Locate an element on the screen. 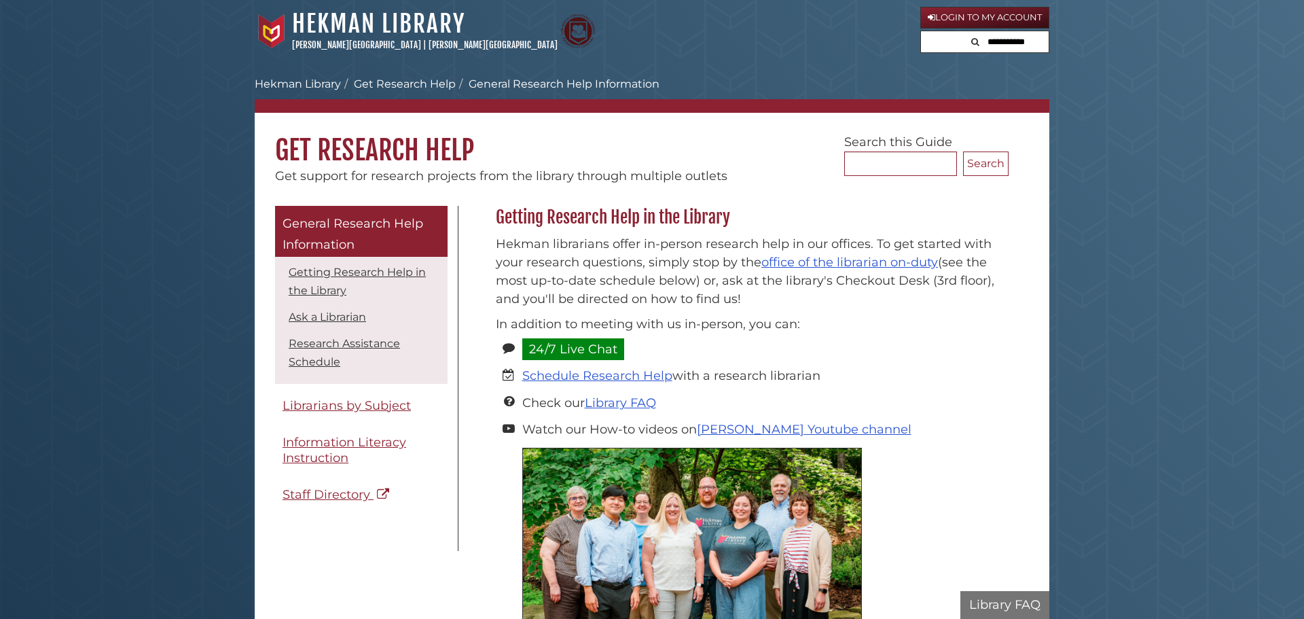 This screenshot has height=619, width=1304. a: Getting Research Help in the Library is located at coordinates (357, 281).